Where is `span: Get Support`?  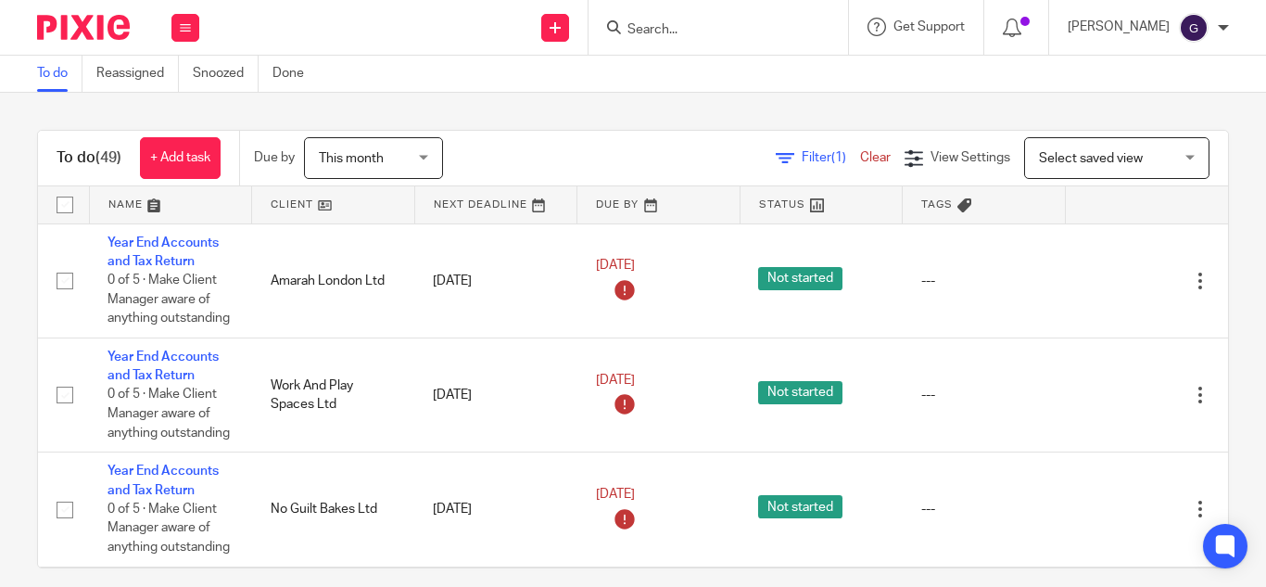
span: Get Support is located at coordinates (928, 27).